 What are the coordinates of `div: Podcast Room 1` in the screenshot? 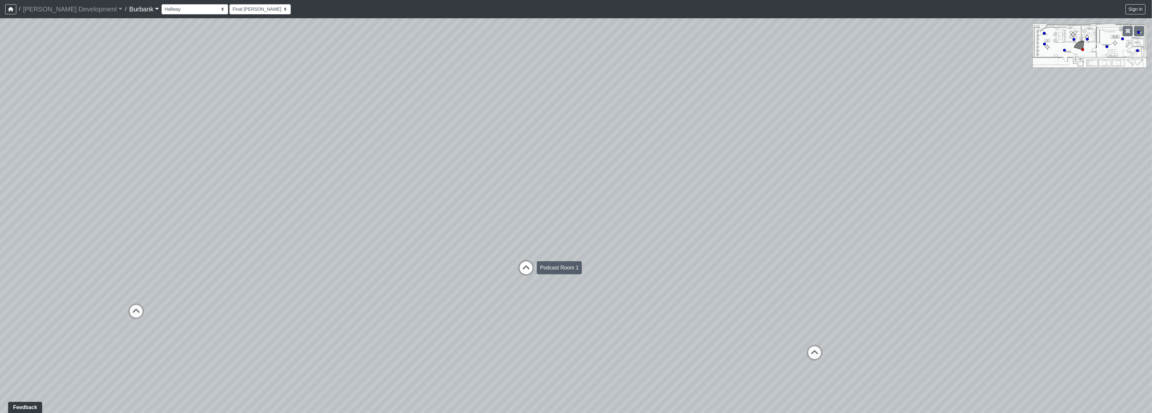 It's located at (559, 268).